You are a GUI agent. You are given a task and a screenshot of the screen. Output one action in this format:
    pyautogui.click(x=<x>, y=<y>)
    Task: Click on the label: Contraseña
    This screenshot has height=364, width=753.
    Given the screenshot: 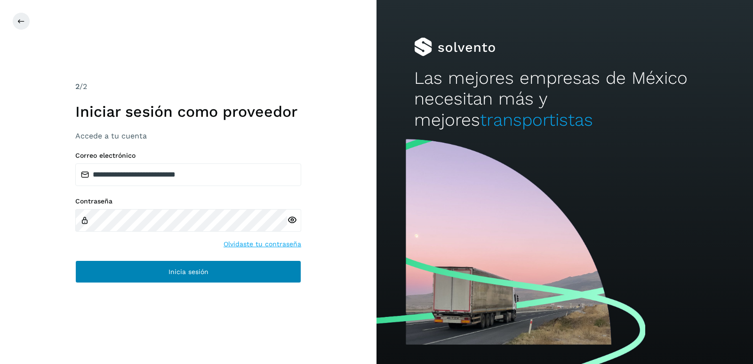 What is the action you would take?
    pyautogui.click(x=188, y=201)
    